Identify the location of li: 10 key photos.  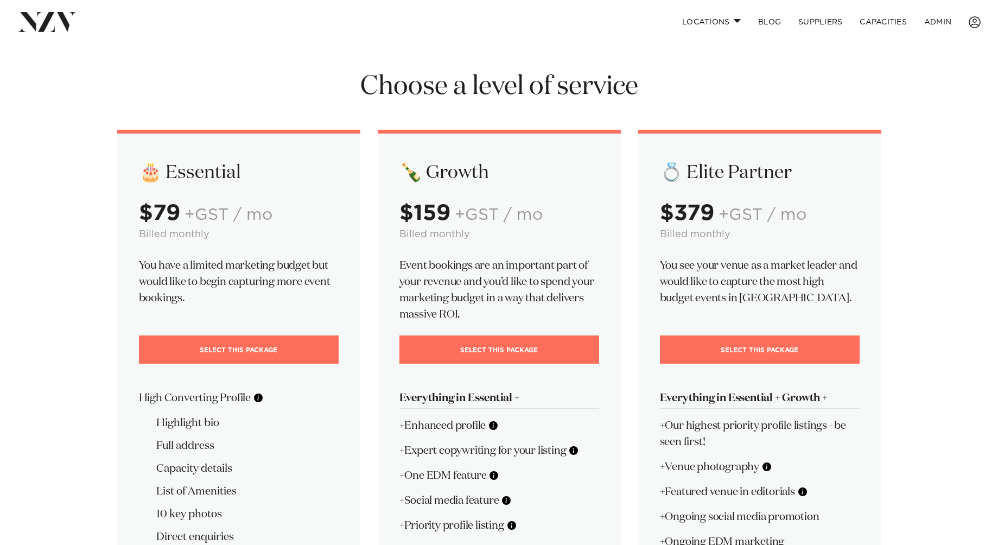
(248, 514).